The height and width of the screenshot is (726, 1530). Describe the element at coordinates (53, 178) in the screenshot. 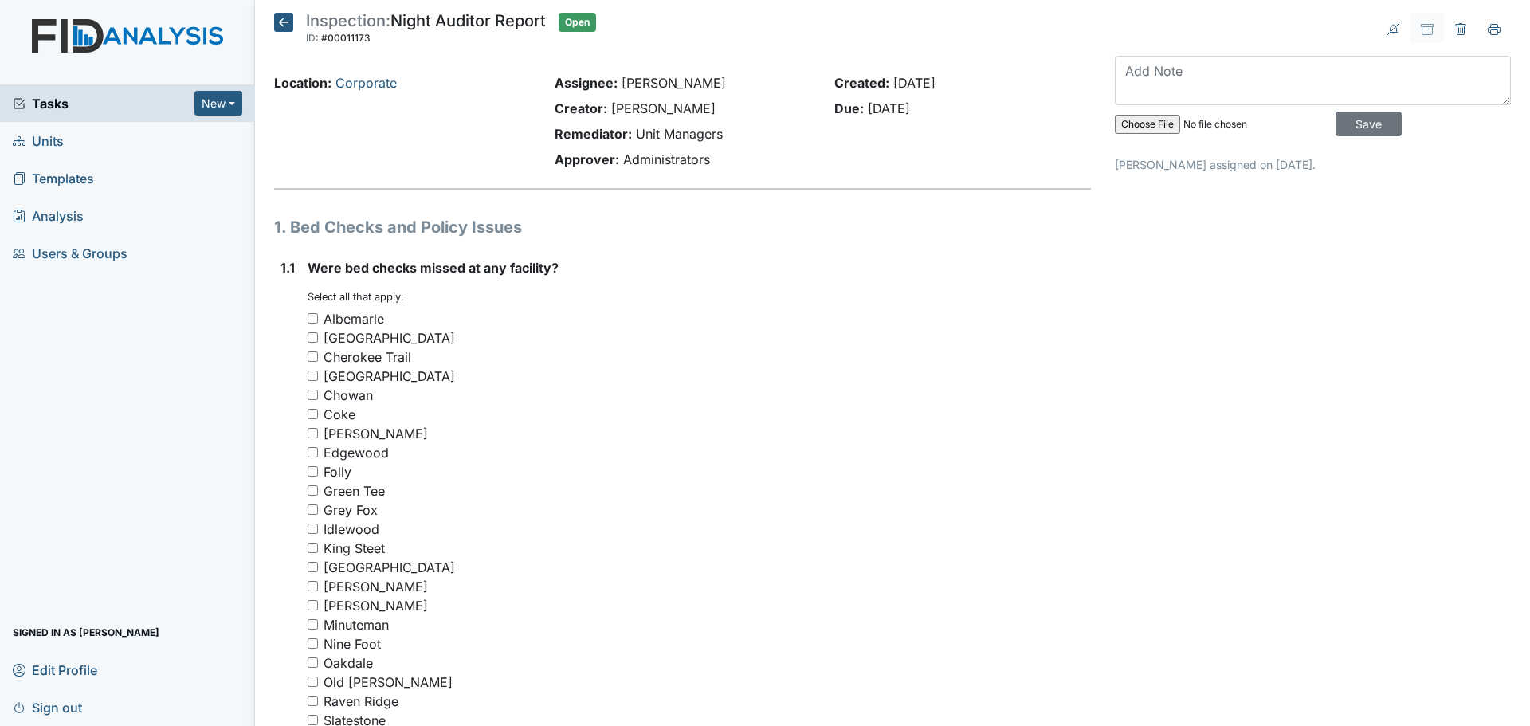

I see `span: Templates` at that location.